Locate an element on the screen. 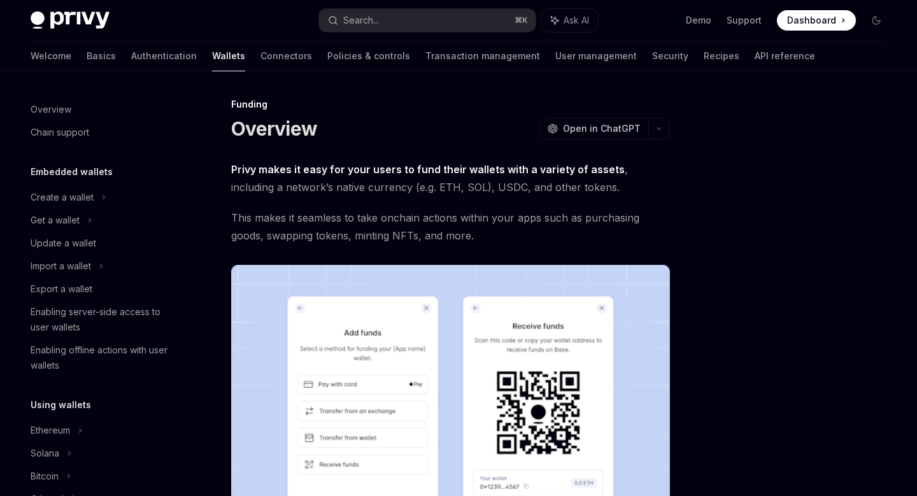 This screenshot has width=917, height=496. button: Search...⌘K is located at coordinates (427, 20).